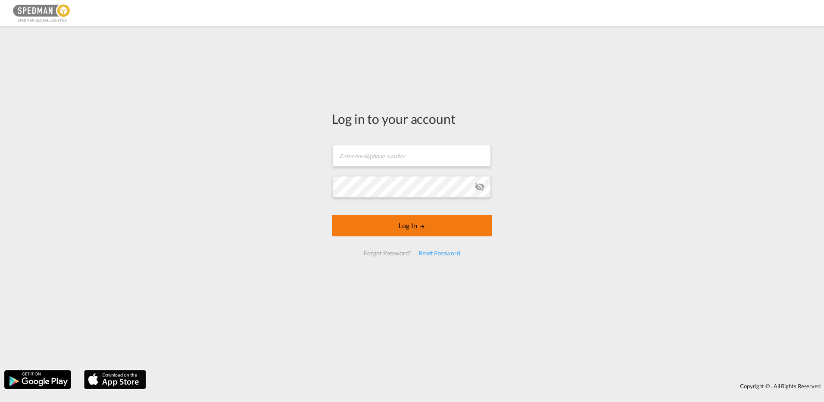 Image resolution: width=824 pixels, height=402 pixels. I want to click on div: Reset Password, so click(439, 253).